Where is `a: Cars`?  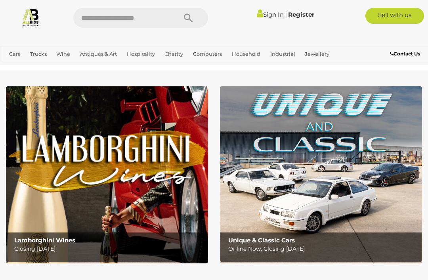 a: Cars is located at coordinates (15, 54).